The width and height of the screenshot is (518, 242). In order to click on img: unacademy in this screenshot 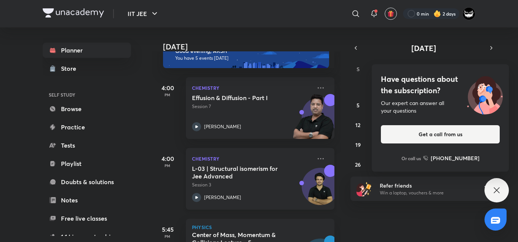, I will do `click(313, 120)`.